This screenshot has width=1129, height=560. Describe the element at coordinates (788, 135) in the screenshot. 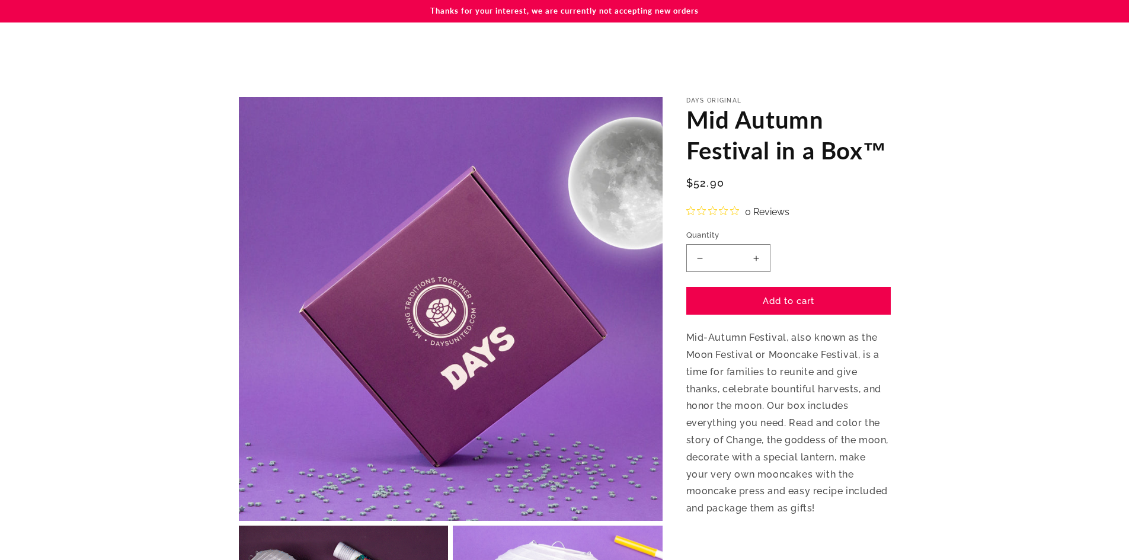

I see `h1: Mid Autumn Festival in a Box™` at that location.